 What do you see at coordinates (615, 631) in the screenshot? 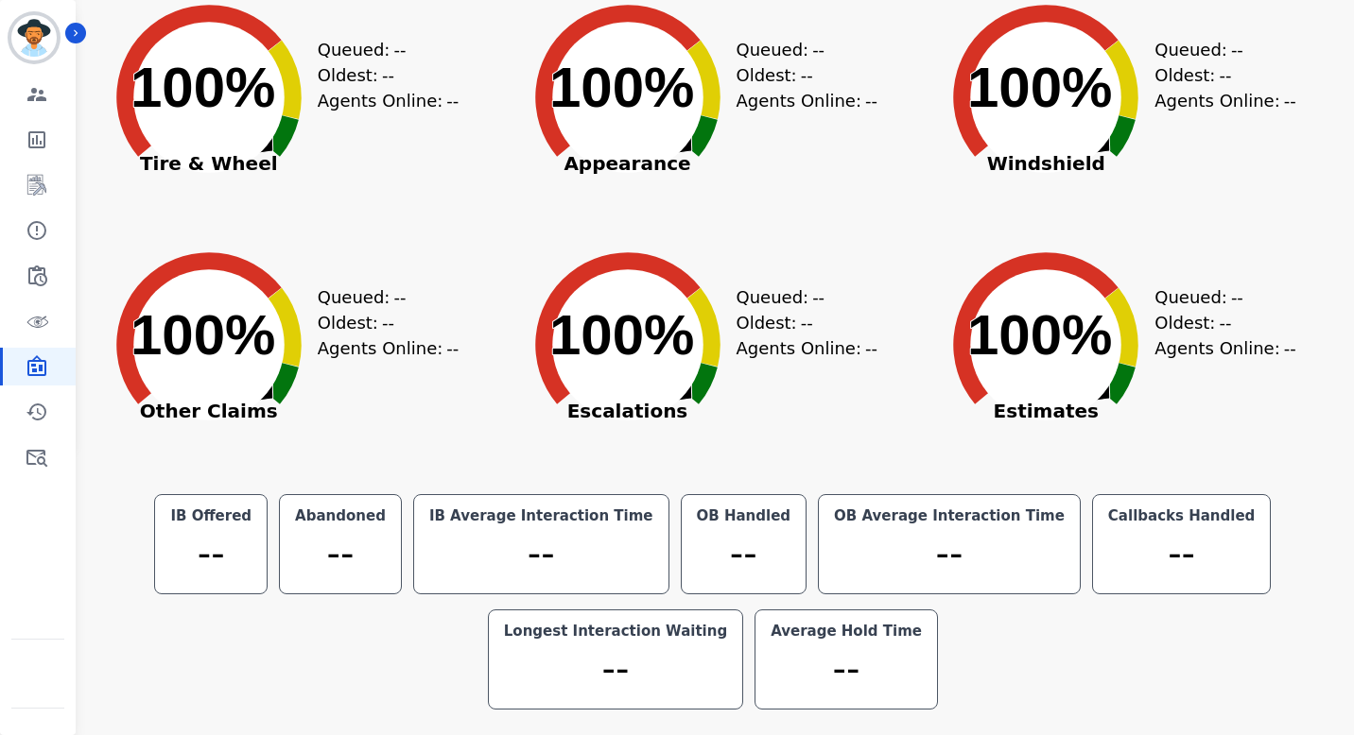
I see `div: Longest Interaction Waiting` at bounding box center [615, 631].